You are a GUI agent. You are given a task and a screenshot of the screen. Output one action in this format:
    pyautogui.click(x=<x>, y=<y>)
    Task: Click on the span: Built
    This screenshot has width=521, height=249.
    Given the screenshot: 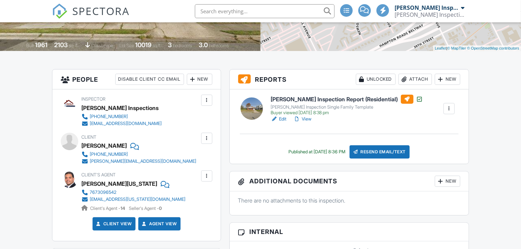 What is the action you would take?
    pyautogui.click(x=30, y=45)
    